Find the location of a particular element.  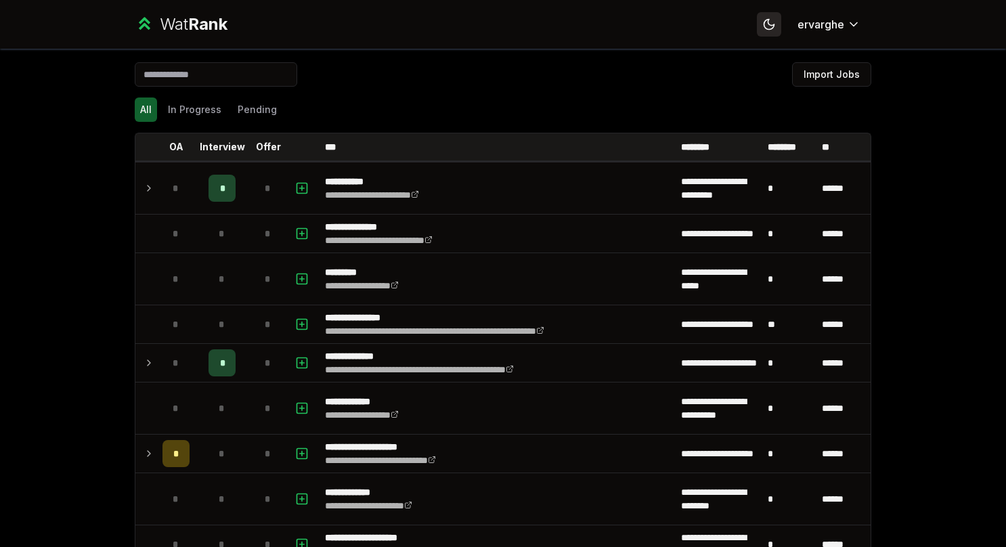

p: OA is located at coordinates (176, 147).